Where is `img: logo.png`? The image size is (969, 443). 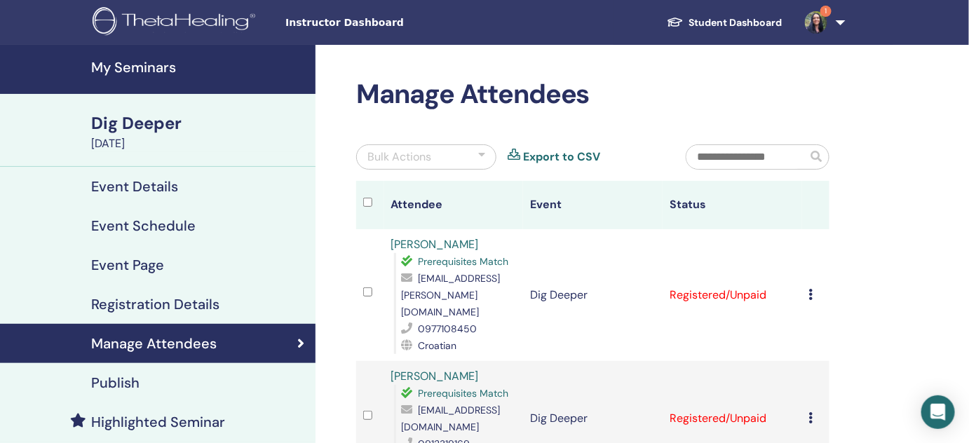 img: logo.png is located at coordinates (176, 22).